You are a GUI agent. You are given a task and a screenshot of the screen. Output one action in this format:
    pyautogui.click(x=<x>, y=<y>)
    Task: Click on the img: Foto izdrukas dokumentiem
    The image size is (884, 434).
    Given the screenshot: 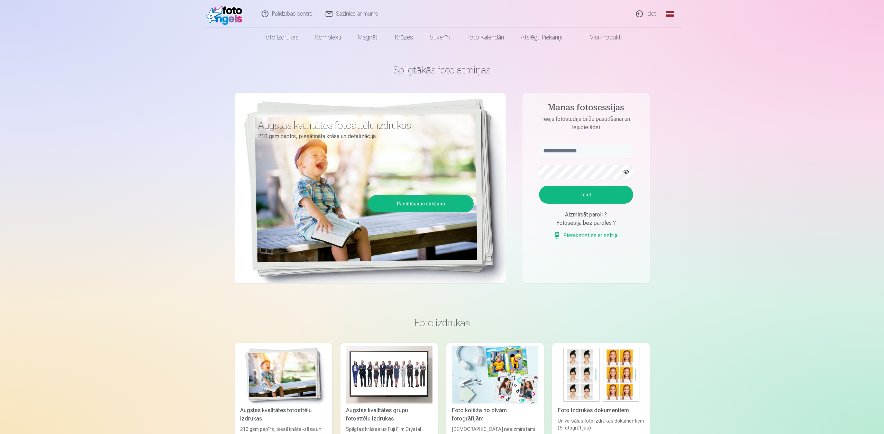 What is the action you would take?
    pyautogui.click(x=601, y=374)
    